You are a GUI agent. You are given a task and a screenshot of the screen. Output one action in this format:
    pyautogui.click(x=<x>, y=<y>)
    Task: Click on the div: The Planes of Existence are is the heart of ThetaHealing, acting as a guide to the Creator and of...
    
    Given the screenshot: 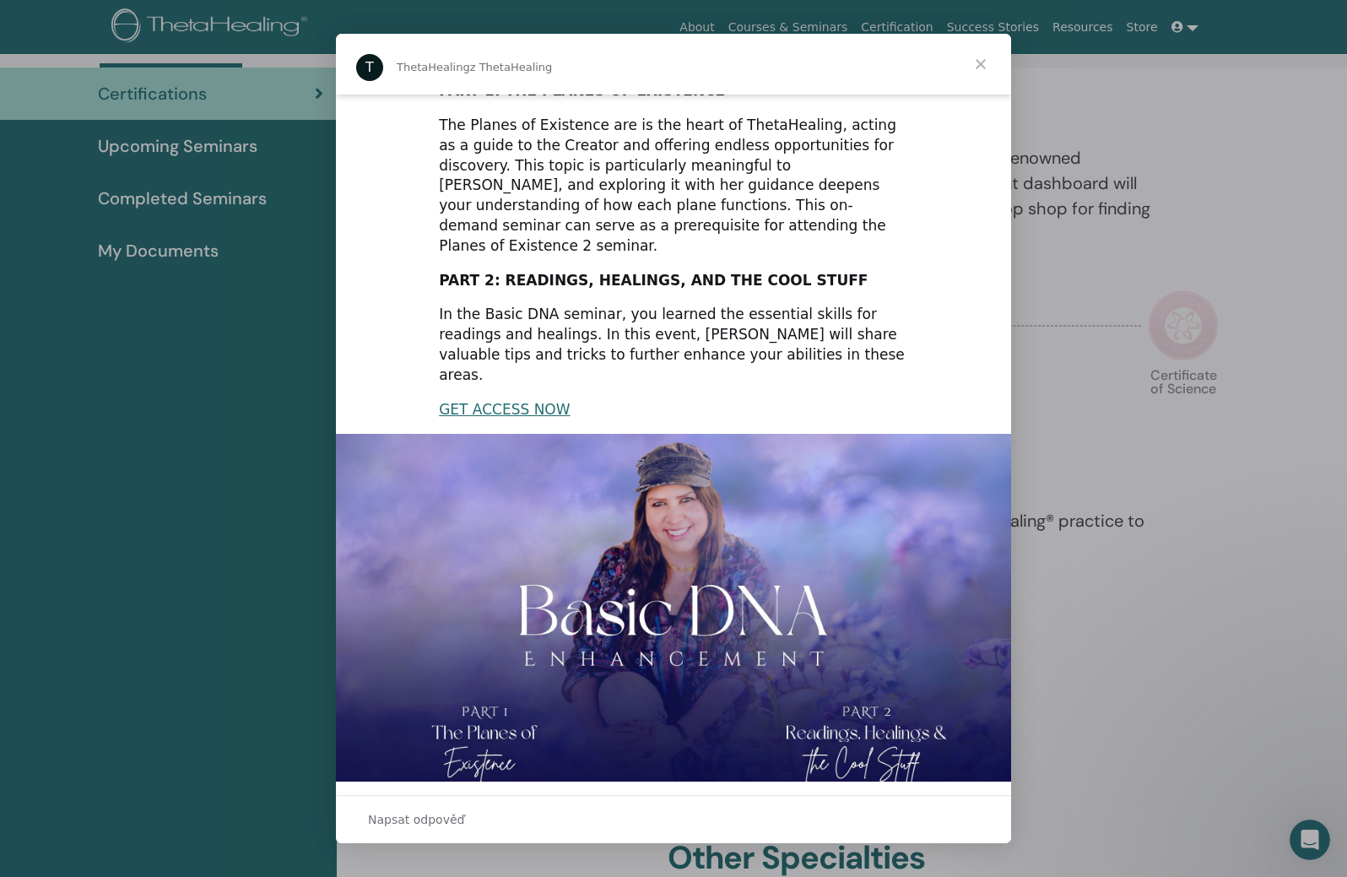 What is the action you would take?
    pyautogui.click(x=674, y=186)
    